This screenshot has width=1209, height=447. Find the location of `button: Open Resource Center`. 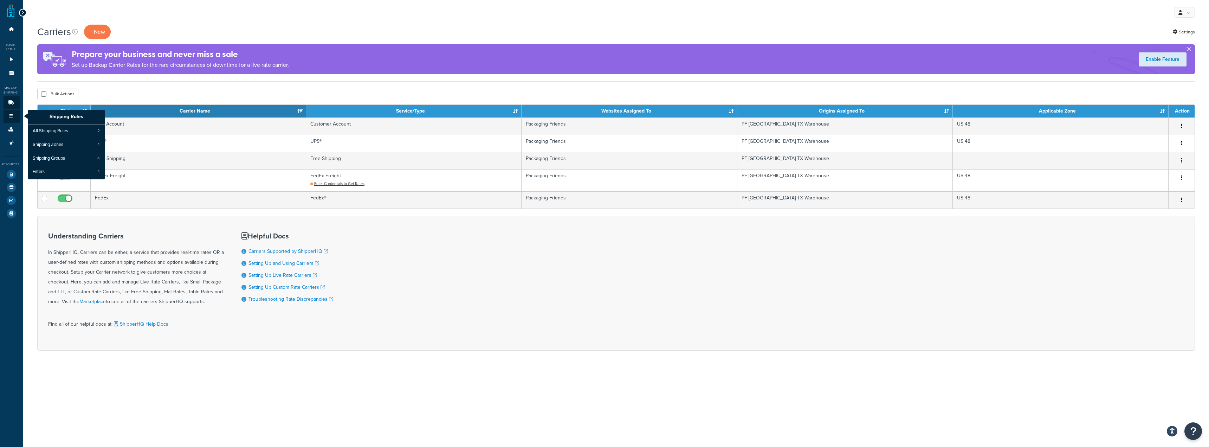

button: Open Resource Center is located at coordinates (1193, 431).